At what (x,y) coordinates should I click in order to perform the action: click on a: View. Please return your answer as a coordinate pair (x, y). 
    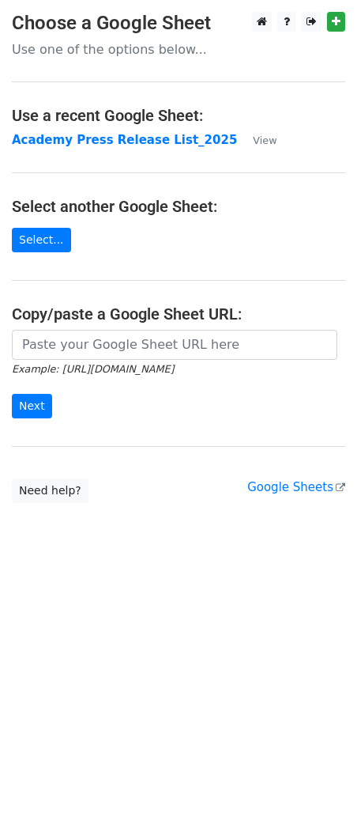
    Looking at the image, I should click on (257, 140).